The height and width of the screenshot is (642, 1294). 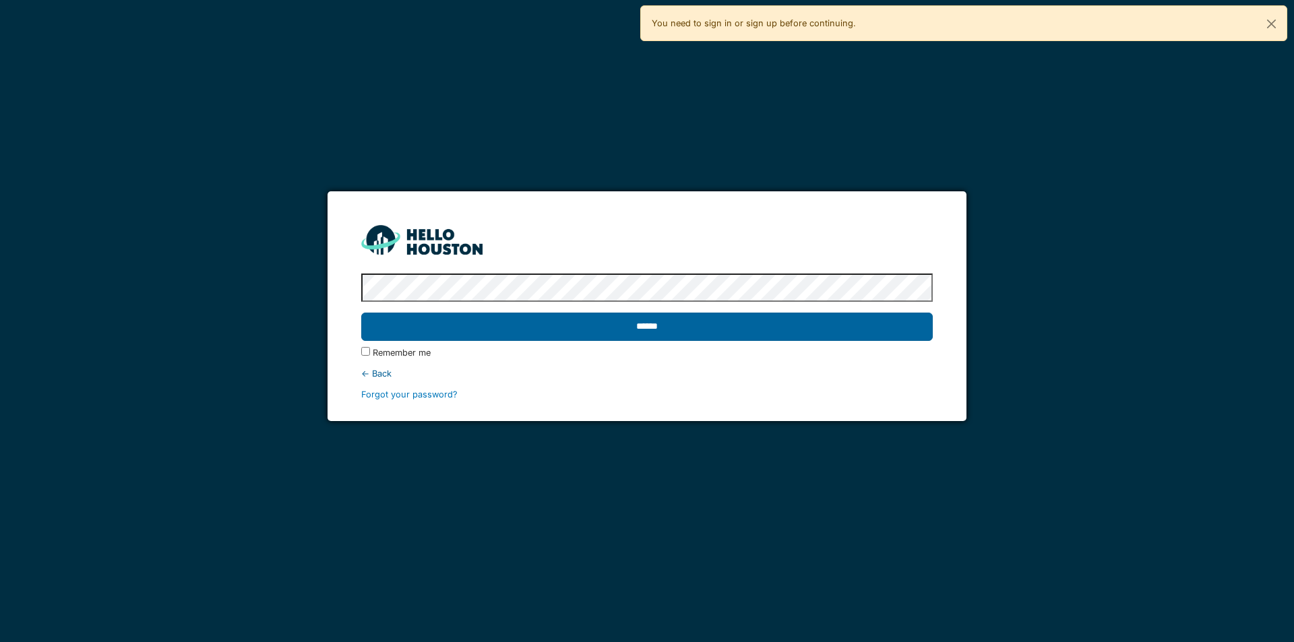 What do you see at coordinates (422, 239) in the screenshot?
I see `img: HH_line-BYnF2_Hg.png` at bounding box center [422, 239].